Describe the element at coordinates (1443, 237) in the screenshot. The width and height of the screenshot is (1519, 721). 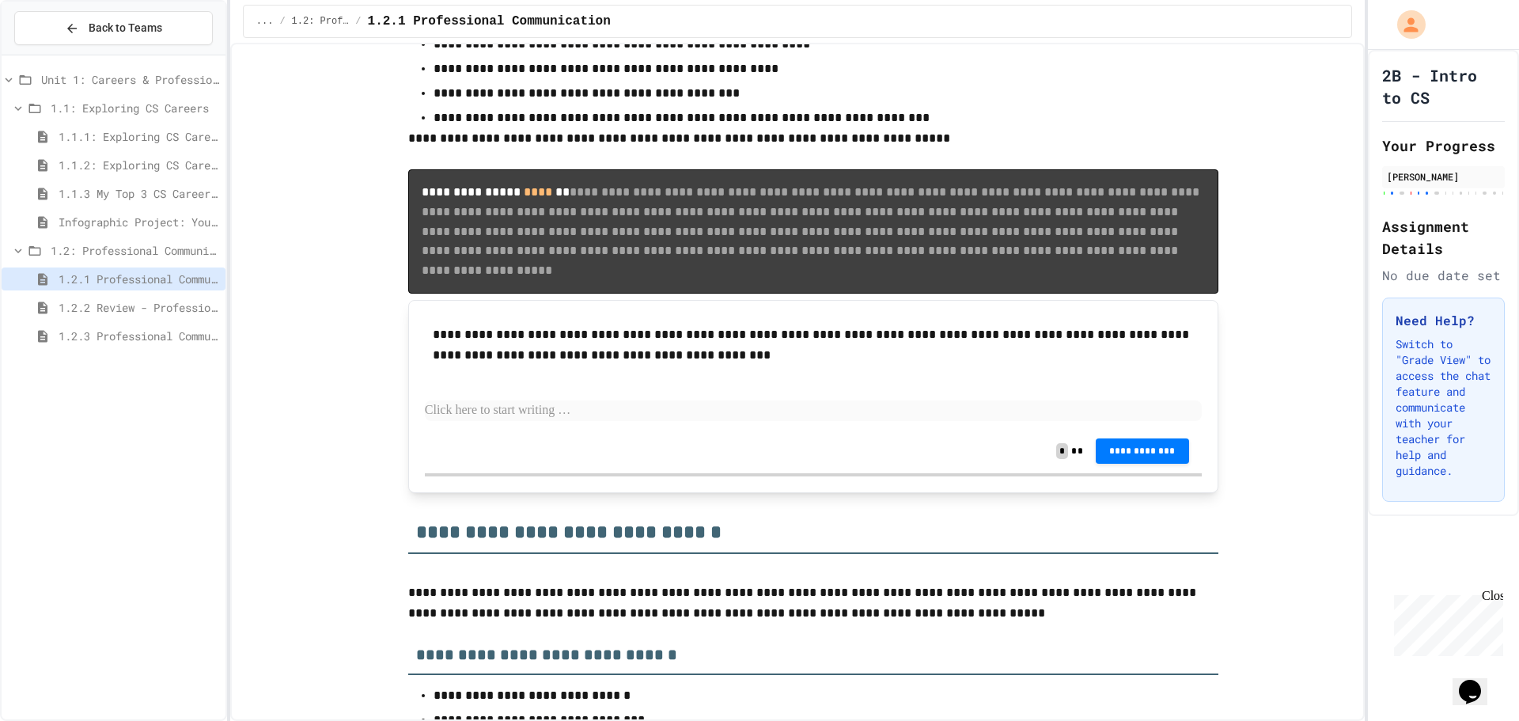
I see `h2: Assignment Details` at that location.